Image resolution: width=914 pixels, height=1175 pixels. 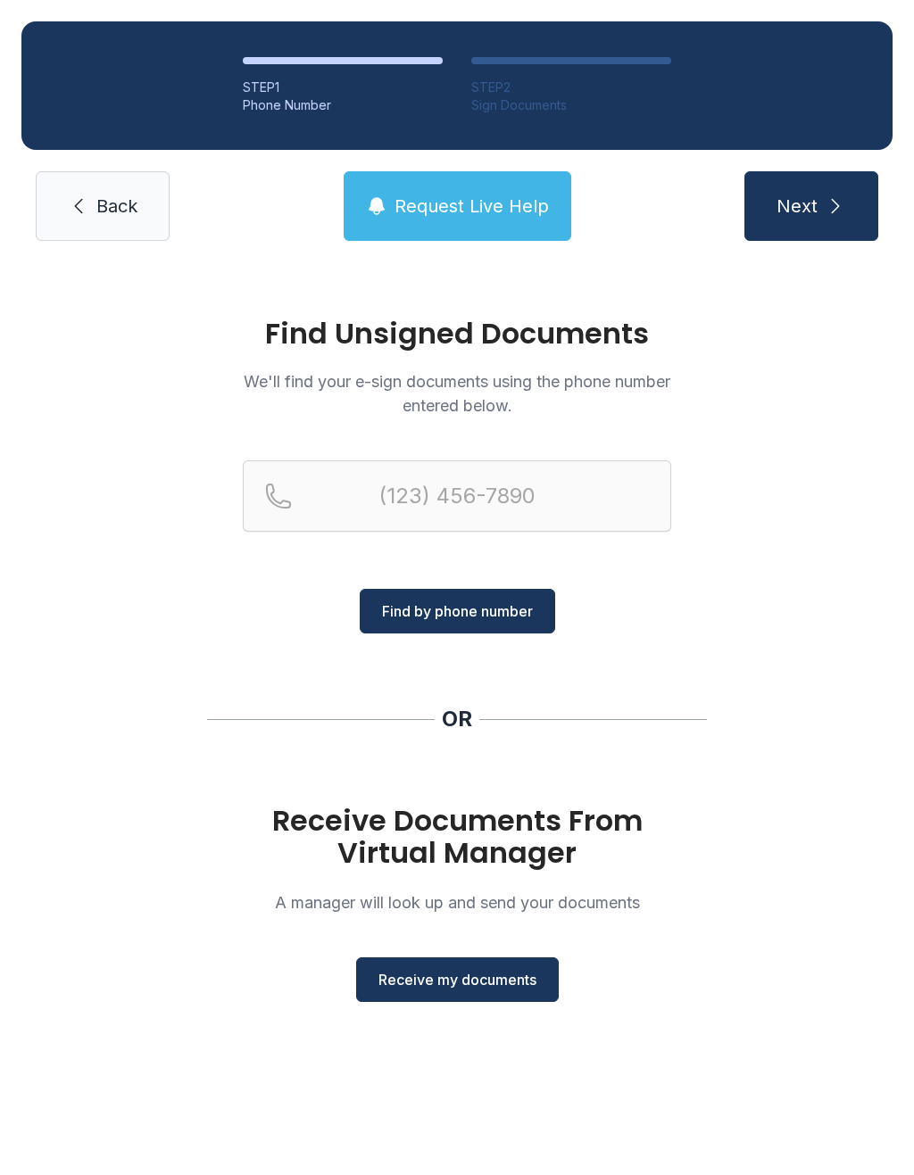 What do you see at coordinates (457, 334) in the screenshot?
I see `h1: Find Unsigned Documents` at bounding box center [457, 334].